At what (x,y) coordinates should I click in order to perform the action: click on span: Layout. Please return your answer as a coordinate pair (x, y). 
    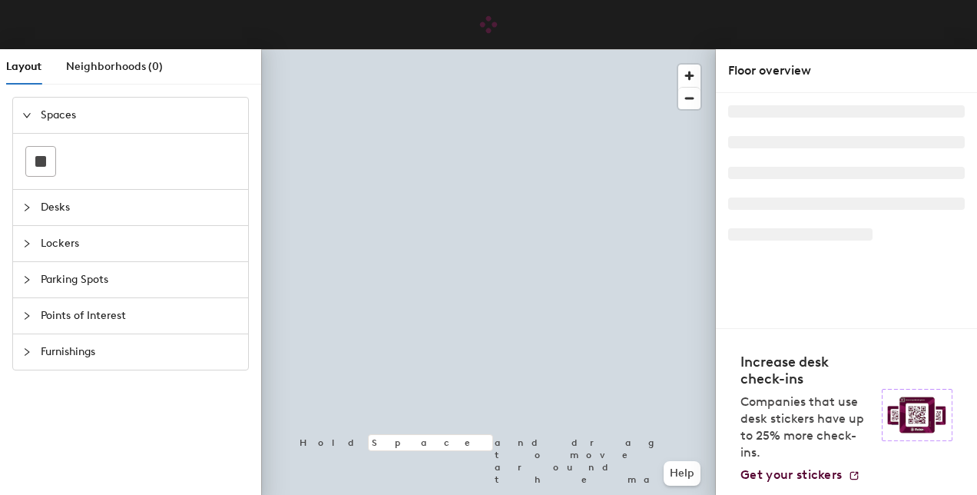
    Looking at the image, I should click on (24, 66).